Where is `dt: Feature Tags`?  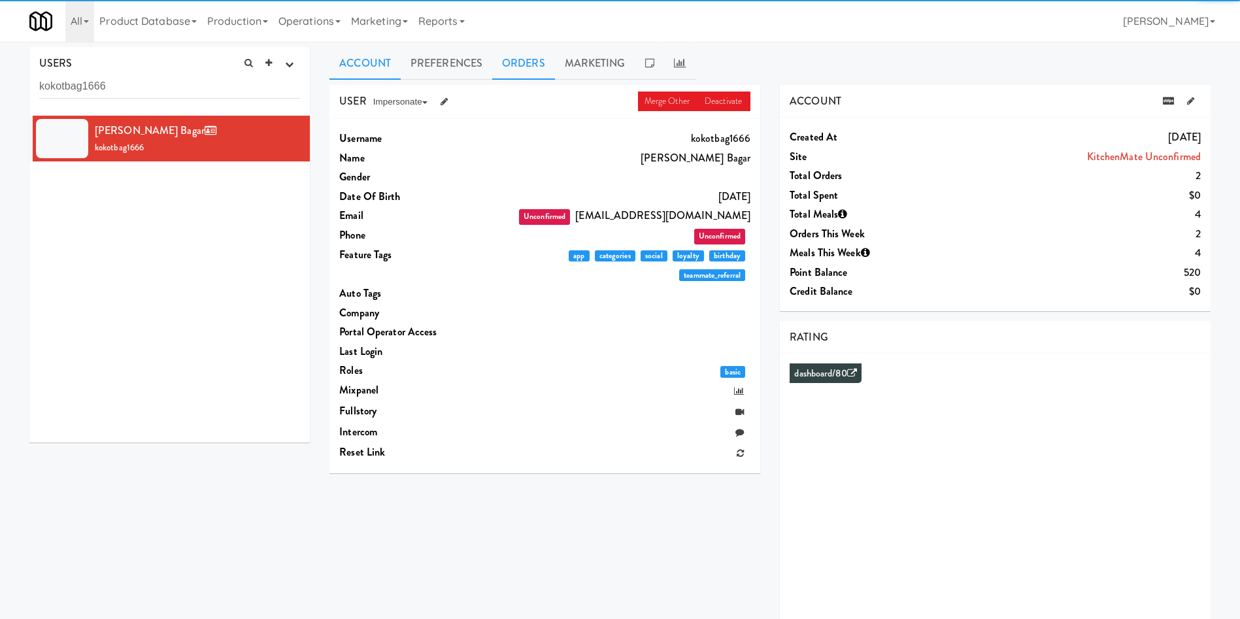 dt: Feature Tags is located at coordinates (422, 255).